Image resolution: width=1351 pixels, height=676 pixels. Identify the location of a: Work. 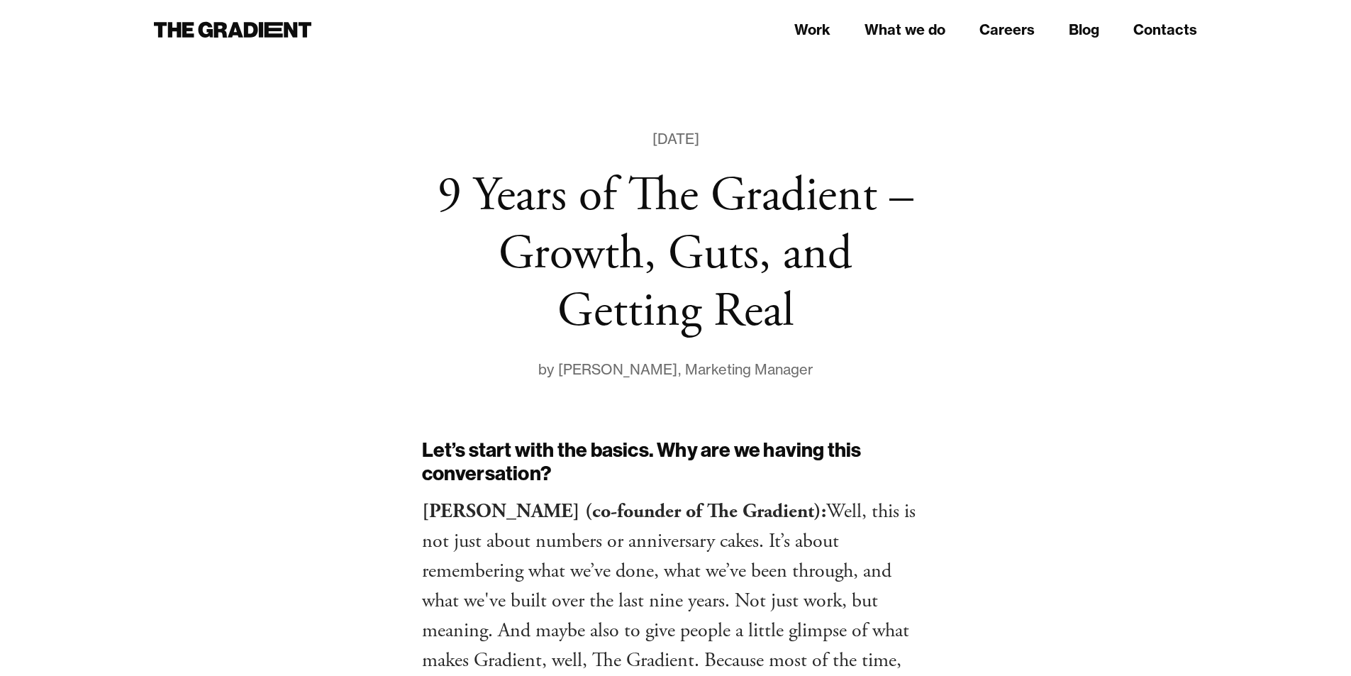
(812, 30).